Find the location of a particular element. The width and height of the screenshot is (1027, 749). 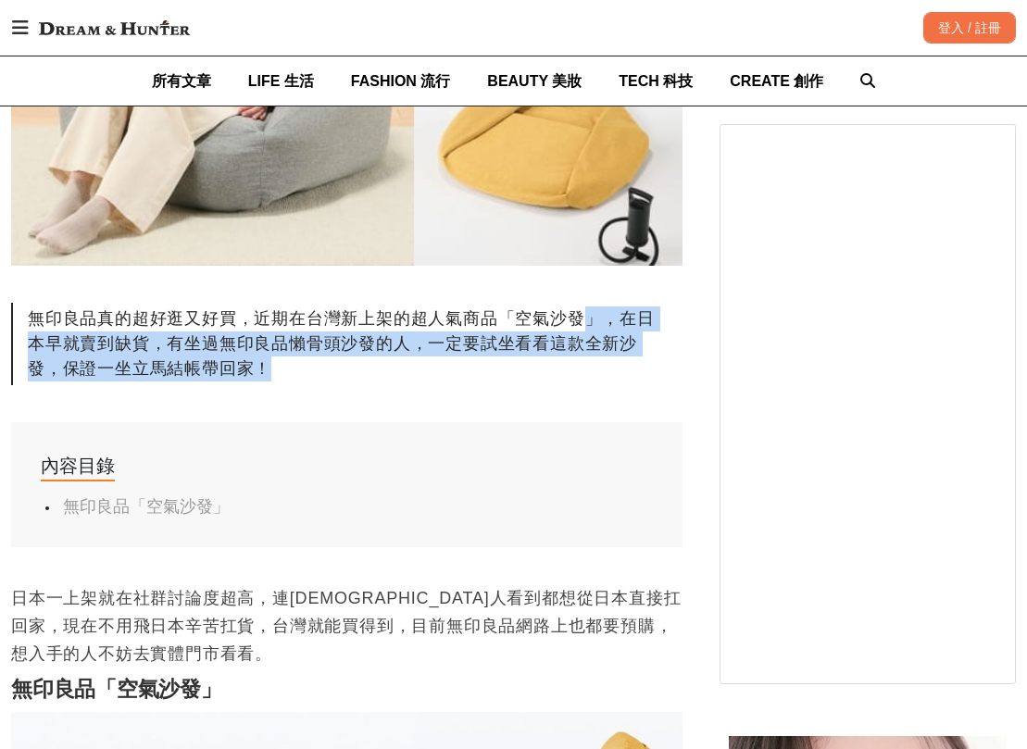

a: CREATE 創作 is located at coordinates (776, 81).